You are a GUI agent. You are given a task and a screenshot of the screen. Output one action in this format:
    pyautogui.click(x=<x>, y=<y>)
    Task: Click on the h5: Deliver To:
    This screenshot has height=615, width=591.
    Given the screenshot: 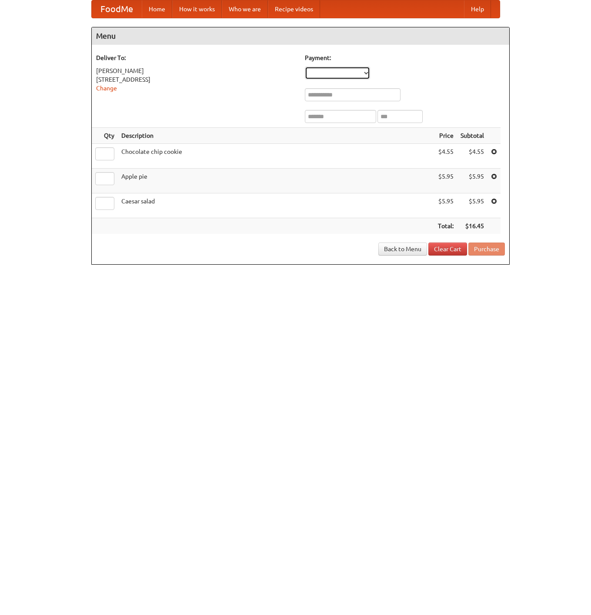 What is the action you would take?
    pyautogui.click(x=196, y=58)
    